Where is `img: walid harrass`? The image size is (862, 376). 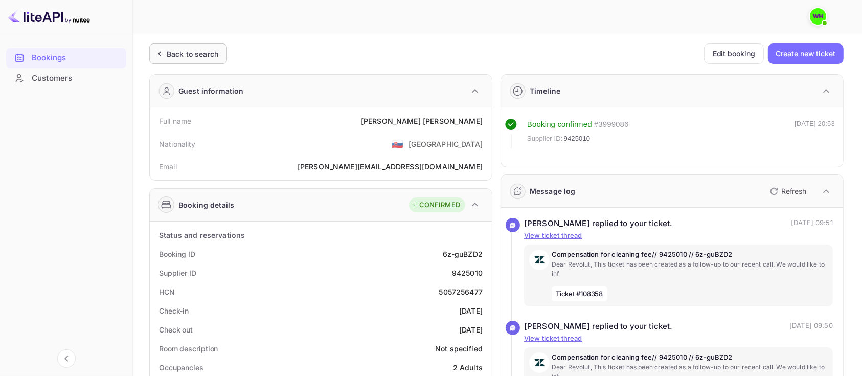 img: walid harrass is located at coordinates (818, 16).